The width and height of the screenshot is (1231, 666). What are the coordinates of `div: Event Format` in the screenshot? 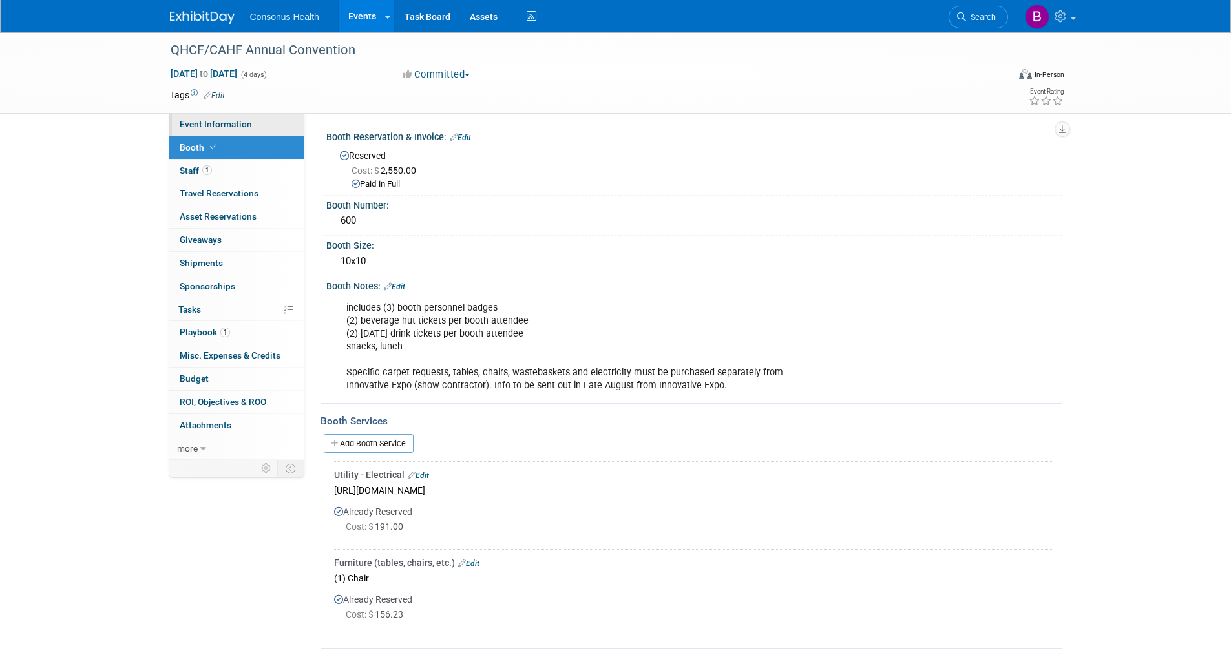 It's located at (999, 77).